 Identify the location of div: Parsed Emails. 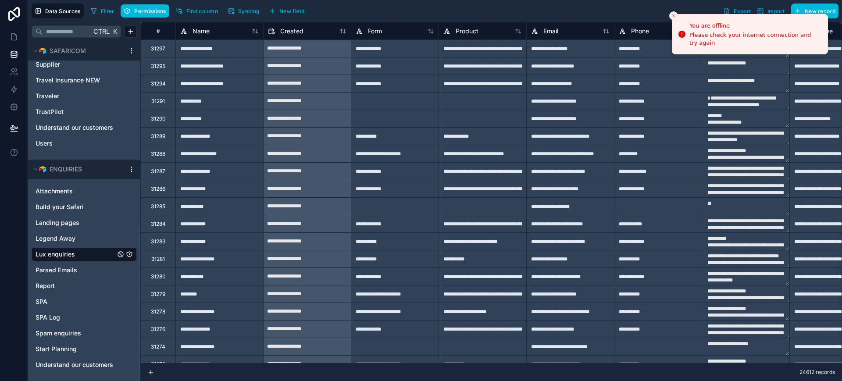
(84, 270).